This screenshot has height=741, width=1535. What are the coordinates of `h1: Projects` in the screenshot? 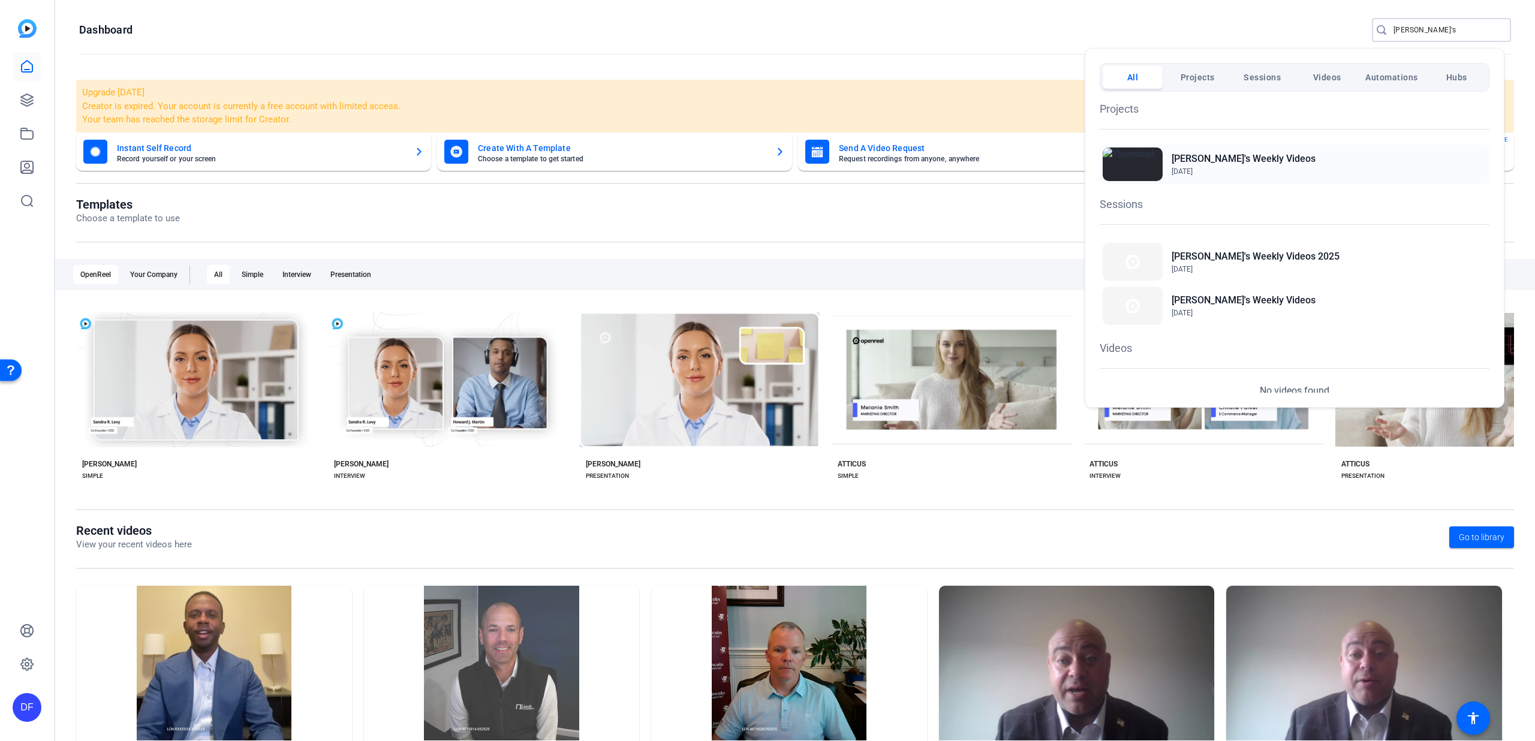 It's located at (1294, 109).